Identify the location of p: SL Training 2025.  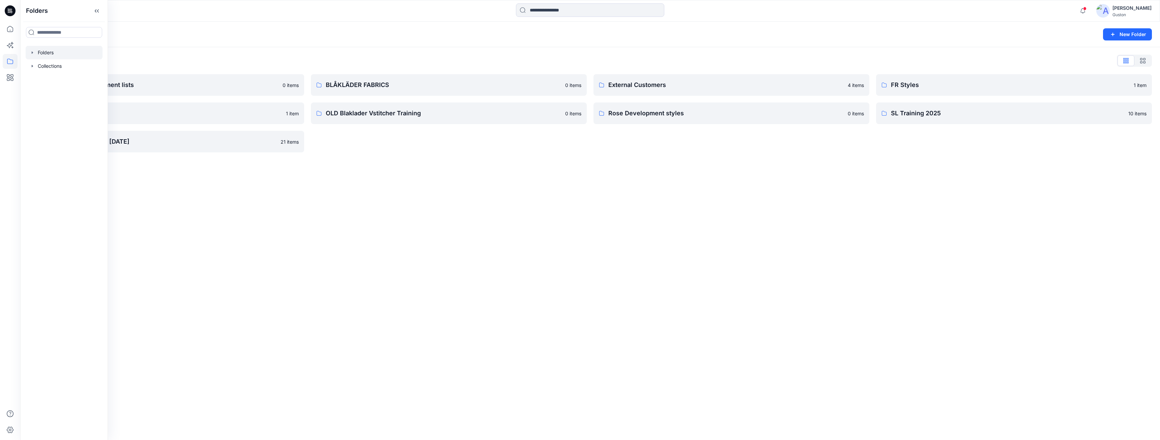
(1008, 113).